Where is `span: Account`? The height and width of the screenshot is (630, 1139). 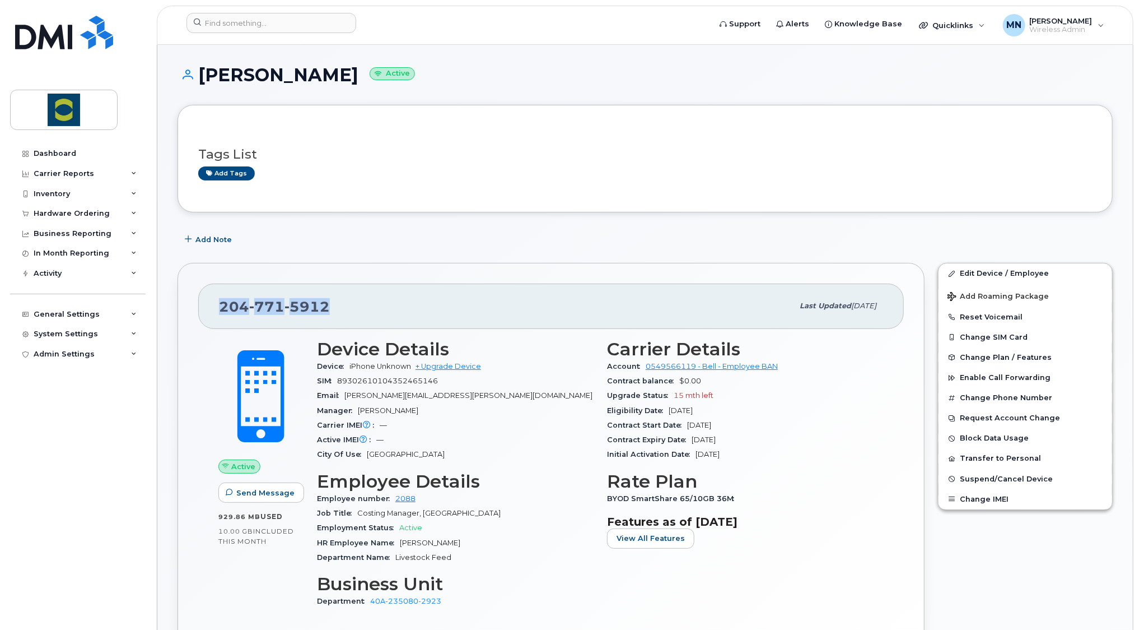 span: Account is located at coordinates (626, 366).